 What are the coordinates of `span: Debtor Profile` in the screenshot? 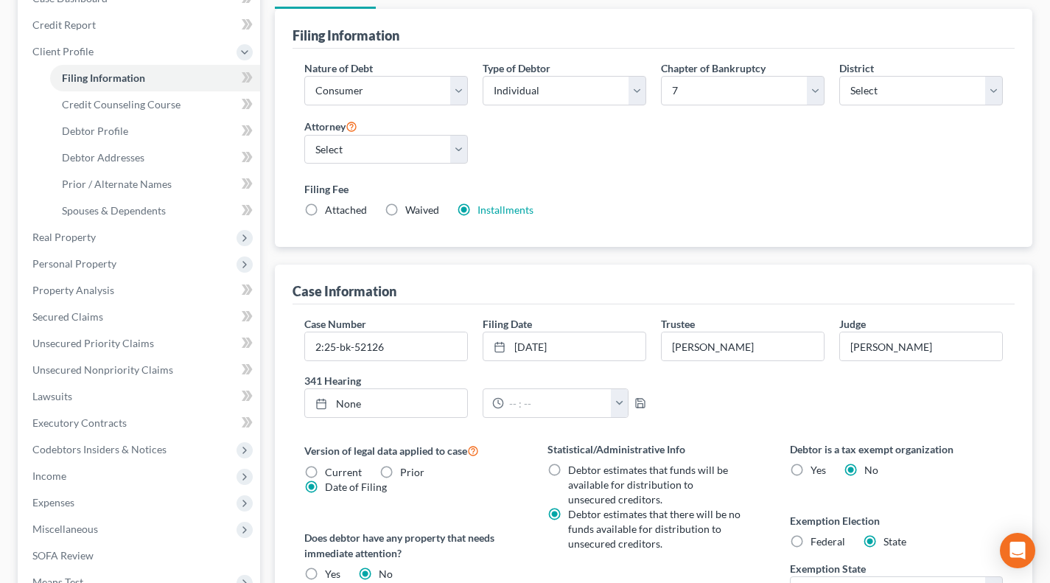 It's located at (95, 130).